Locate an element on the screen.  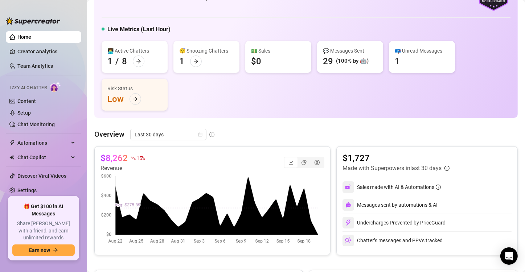
div: 💵 Sales is located at coordinates (278, 51).